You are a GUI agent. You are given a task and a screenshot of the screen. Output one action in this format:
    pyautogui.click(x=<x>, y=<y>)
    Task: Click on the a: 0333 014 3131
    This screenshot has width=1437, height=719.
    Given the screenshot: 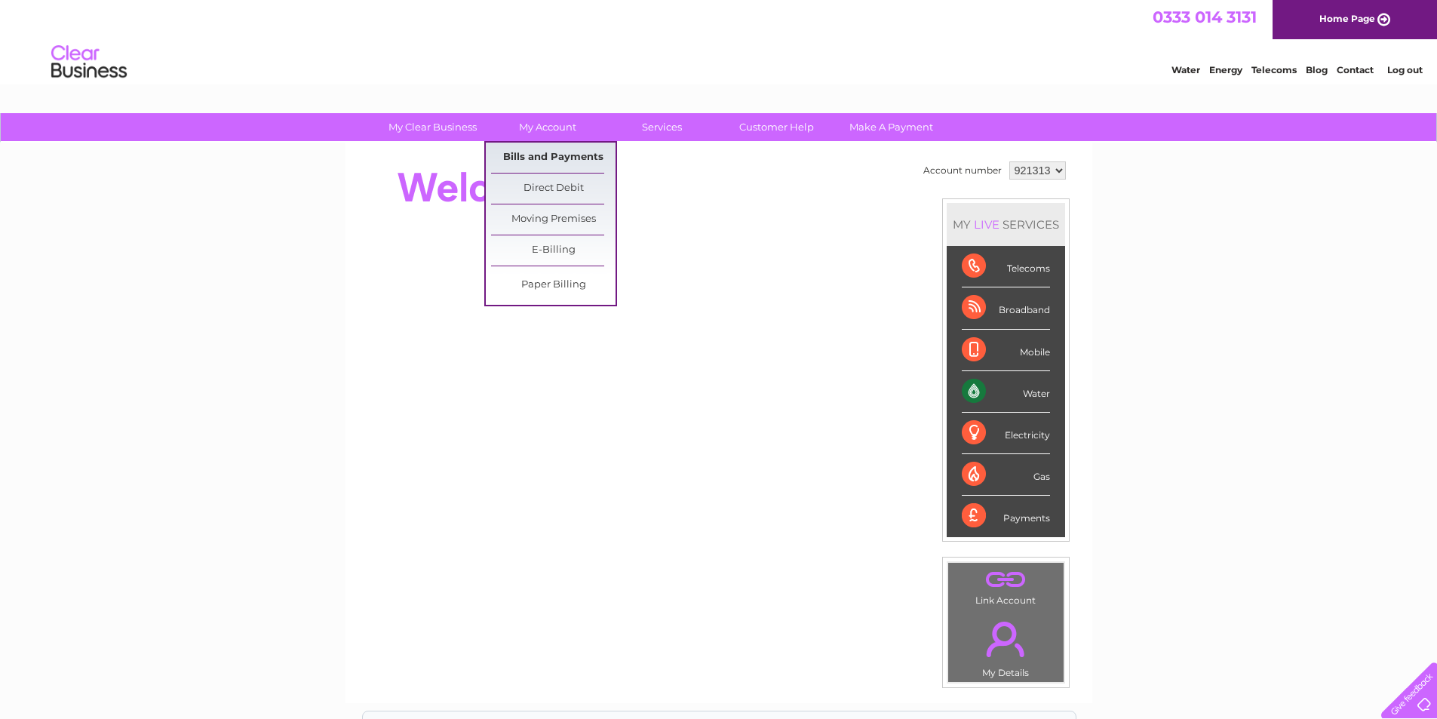 What is the action you would take?
    pyautogui.click(x=1205, y=17)
    